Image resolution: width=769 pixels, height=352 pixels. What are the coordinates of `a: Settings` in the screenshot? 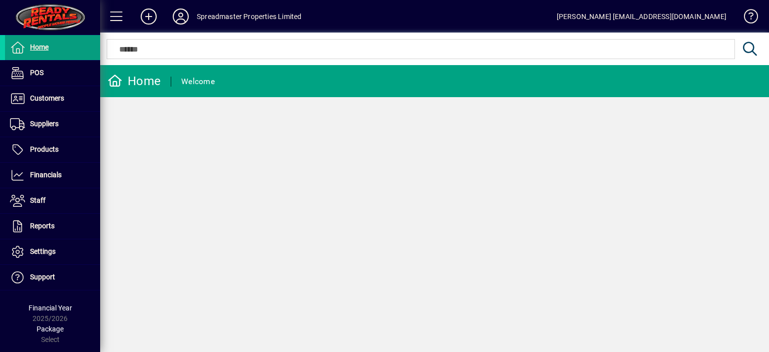 It's located at (53, 252).